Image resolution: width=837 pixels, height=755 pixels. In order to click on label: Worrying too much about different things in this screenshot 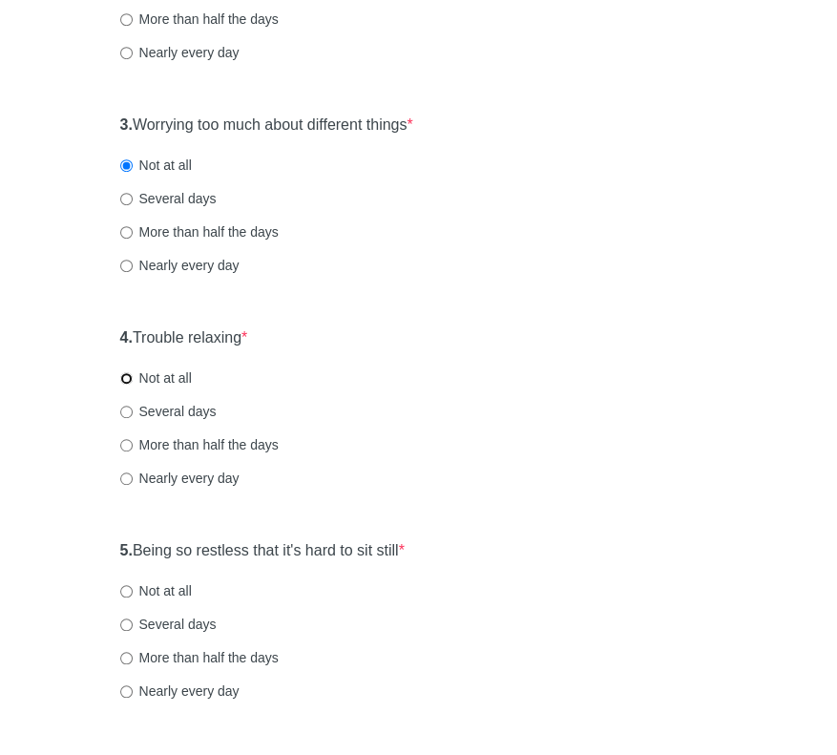, I will do `click(266, 125)`.